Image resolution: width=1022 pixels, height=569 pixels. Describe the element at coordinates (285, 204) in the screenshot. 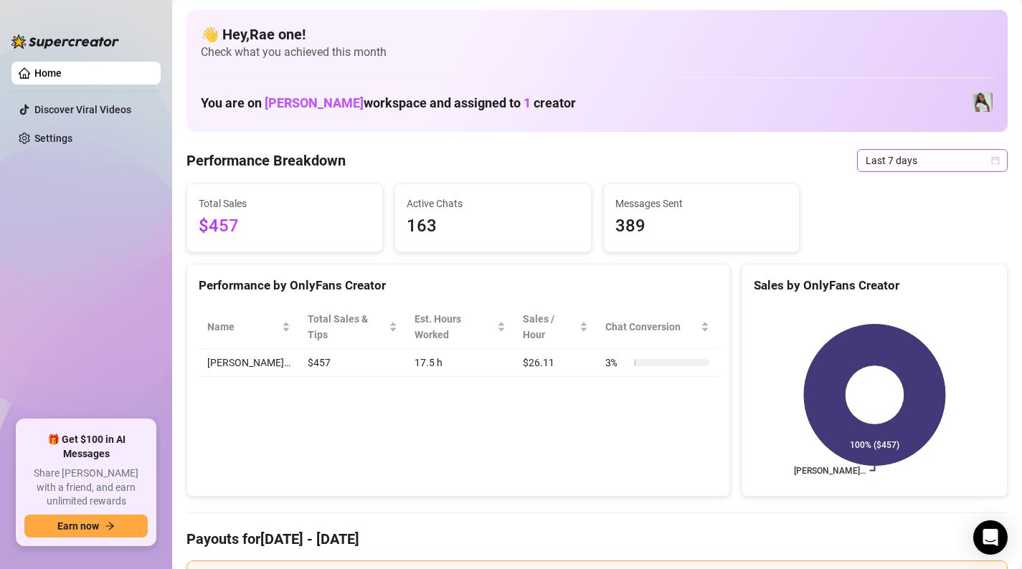

I see `span: Total Sales` at that location.